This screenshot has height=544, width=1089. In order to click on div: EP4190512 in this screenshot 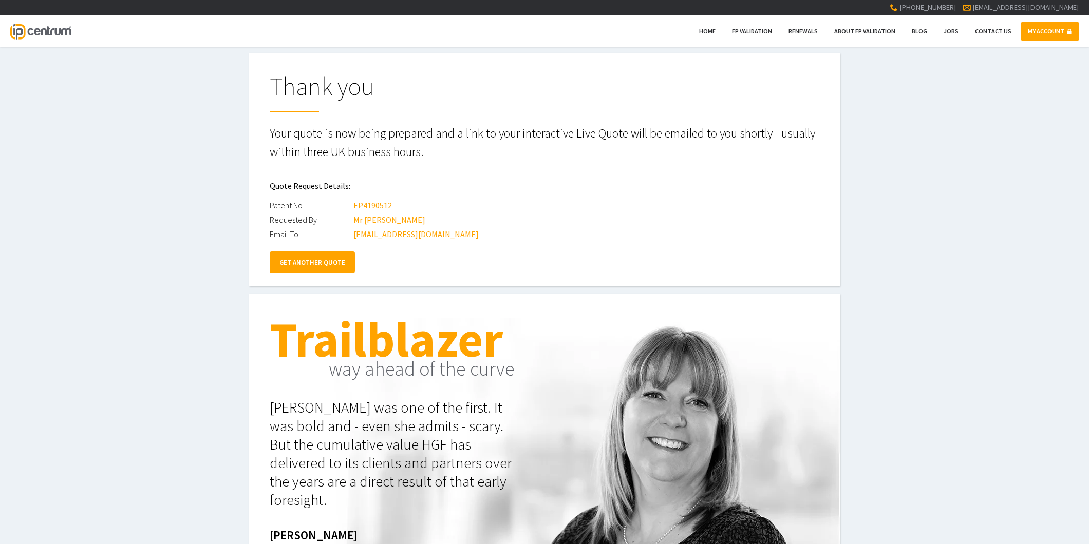, I will do `click(372, 205)`.